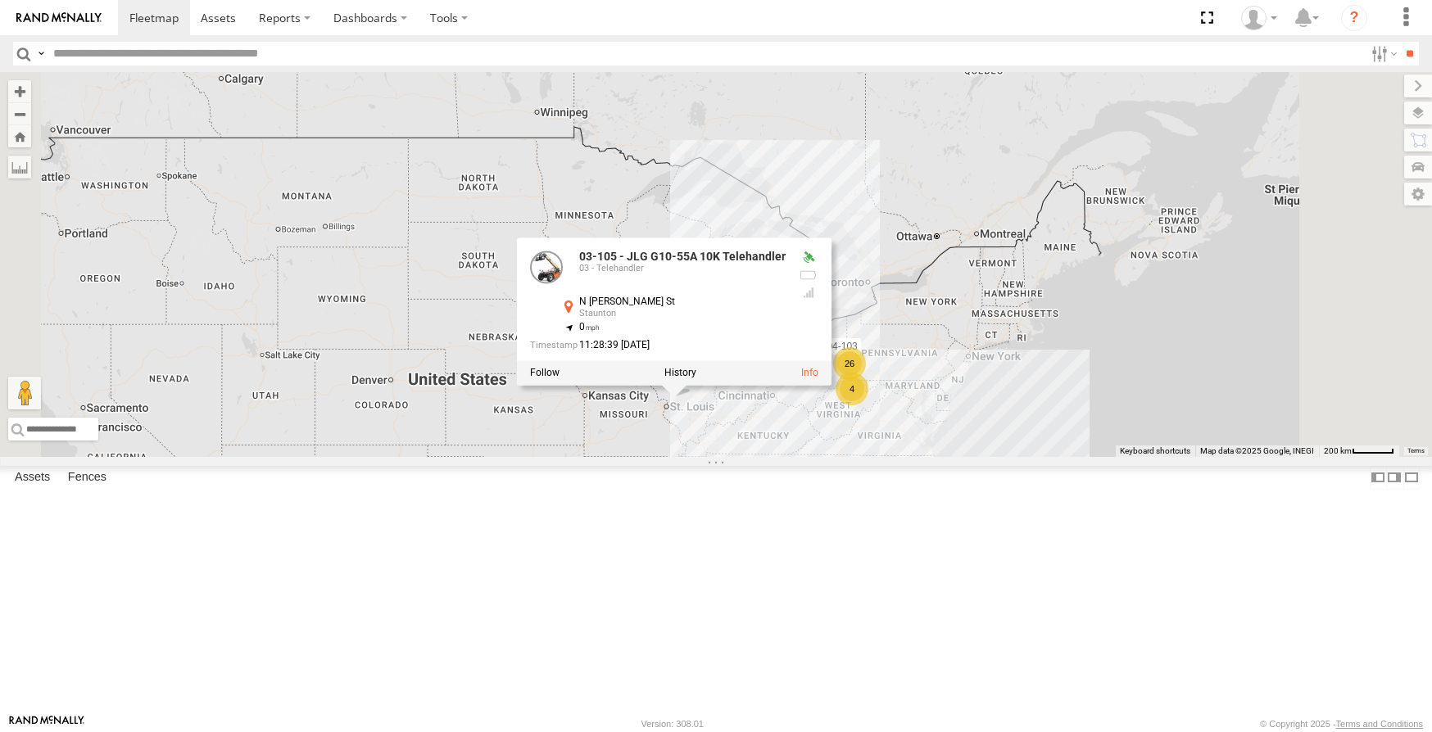  What do you see at coordinates (852, 389) in the screenshot?
I see `div: 4` at bounding box center [852, 389].